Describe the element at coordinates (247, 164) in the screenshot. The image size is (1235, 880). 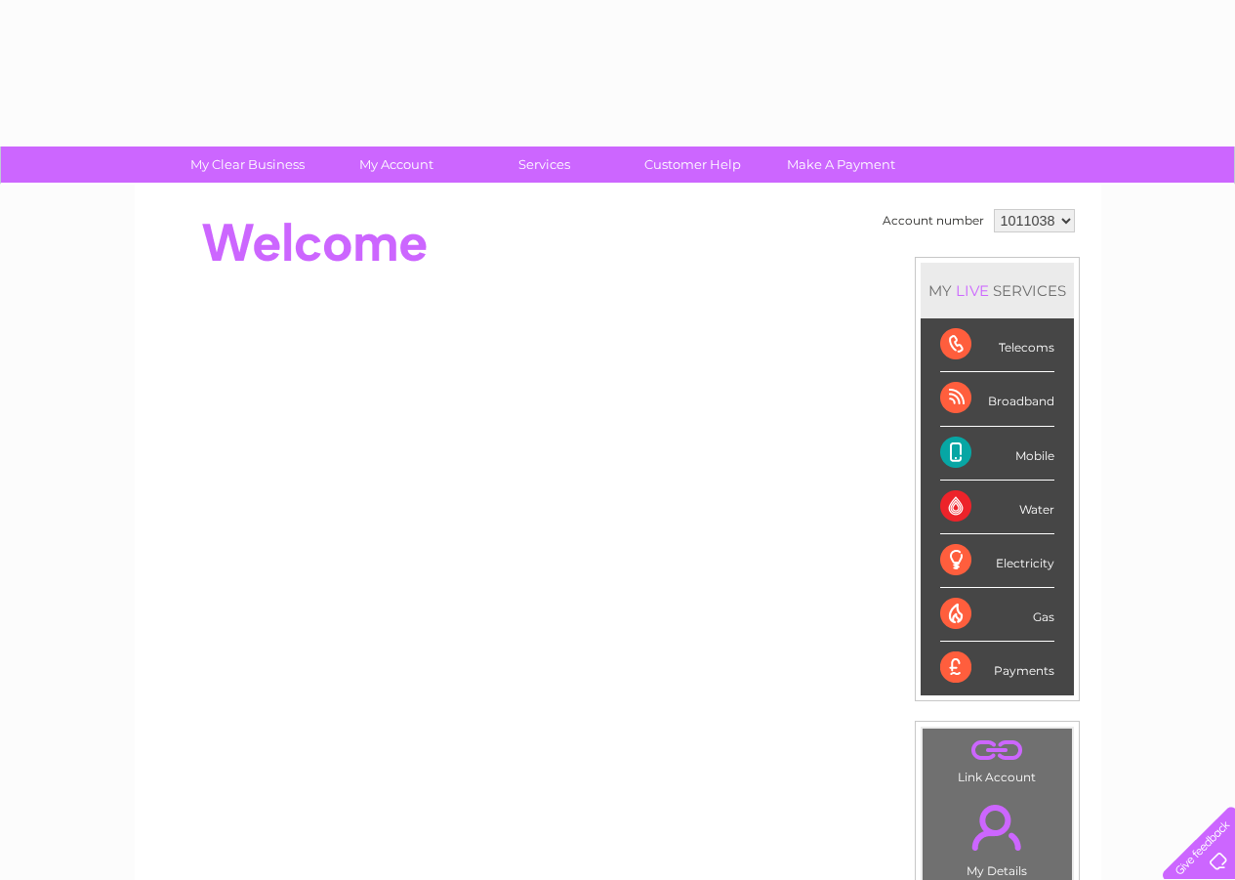
I see `a: My Clear Business` at that location.